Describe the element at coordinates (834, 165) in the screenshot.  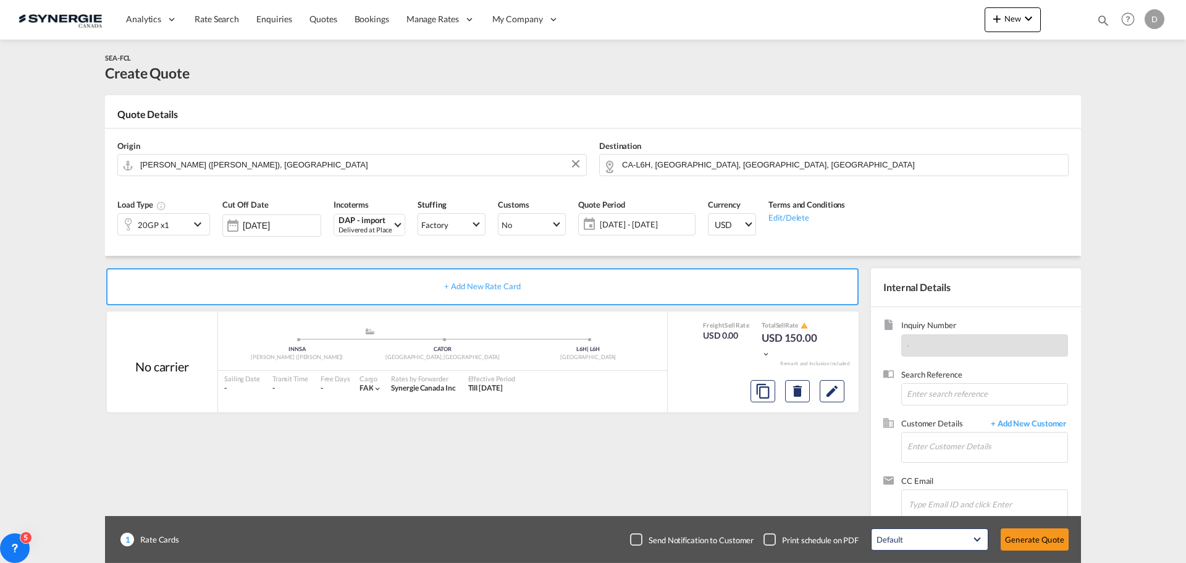
I see `md-input-container: CA-L6H,Oakville, ON,Ontario` at that location.